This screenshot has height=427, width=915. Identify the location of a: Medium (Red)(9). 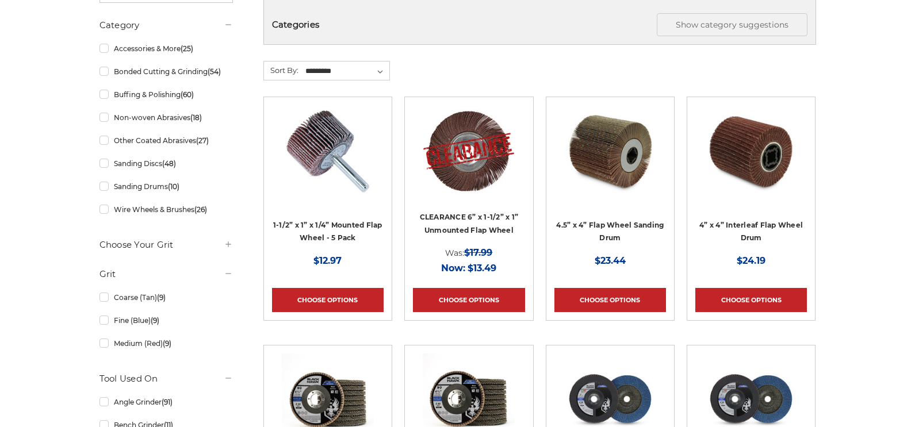
(166, 343).